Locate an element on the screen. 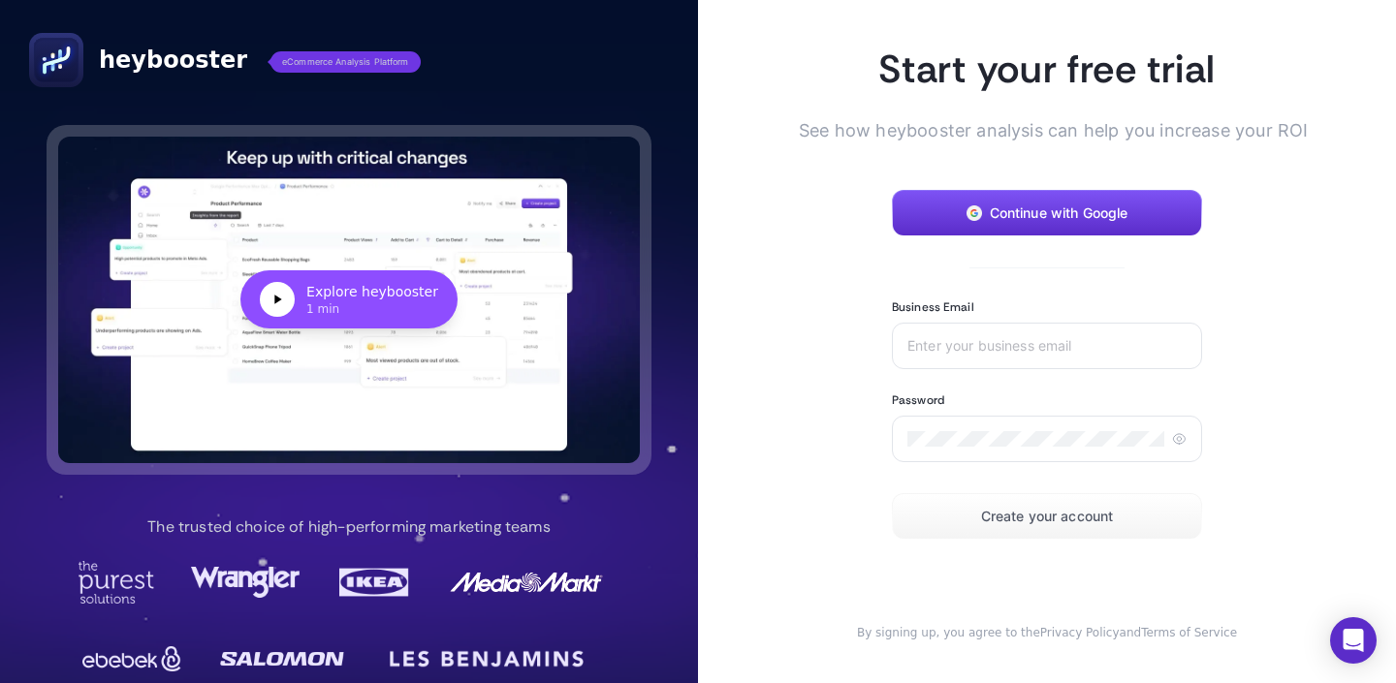 The width and height of the screenshot is (1396, 683). h1: Start your free trial is located at coordinates (1047, 69).